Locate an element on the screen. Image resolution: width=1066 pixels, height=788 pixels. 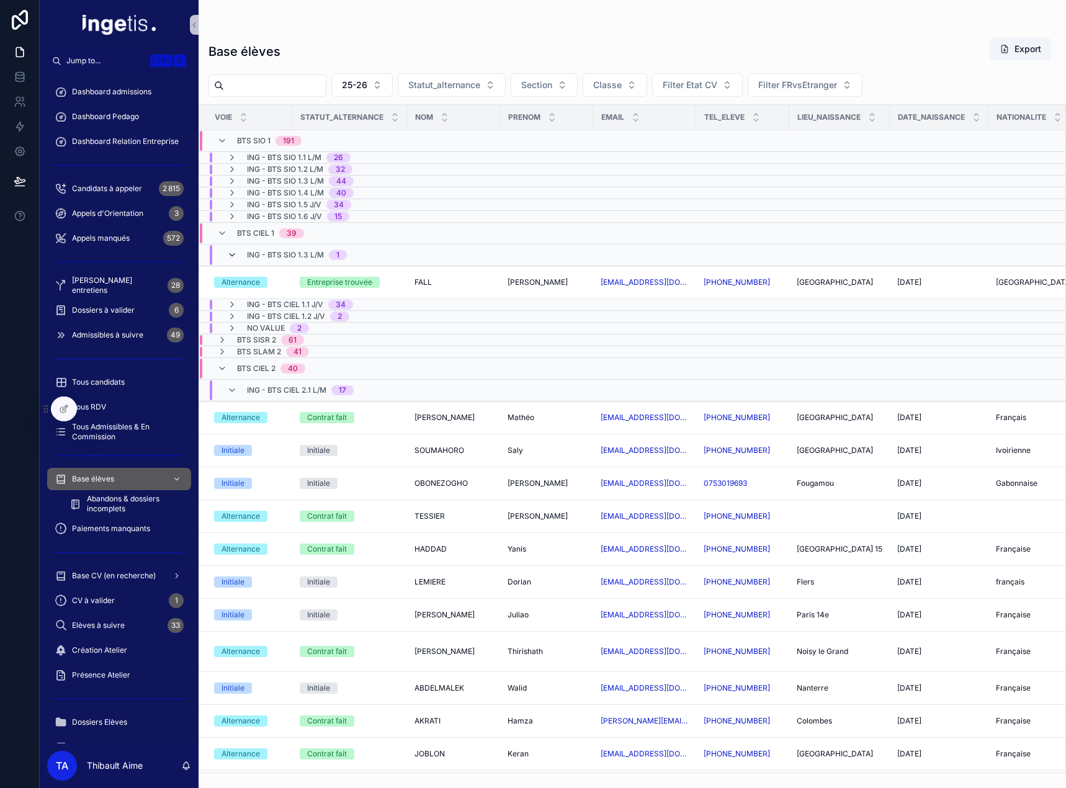
span: Paiements manquants is located at coordinates (111, 529).